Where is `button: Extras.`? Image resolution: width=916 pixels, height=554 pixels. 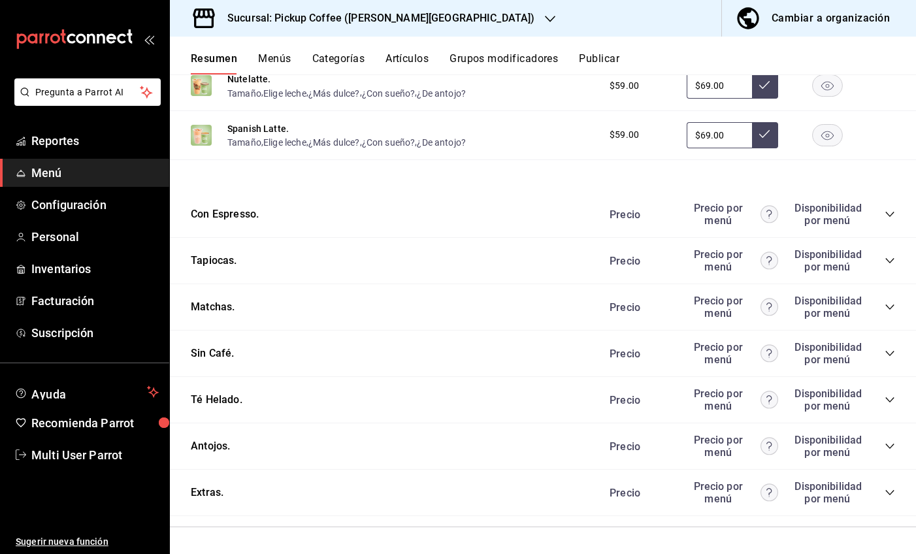 button: Extras. is located at coordinates (207, 493).